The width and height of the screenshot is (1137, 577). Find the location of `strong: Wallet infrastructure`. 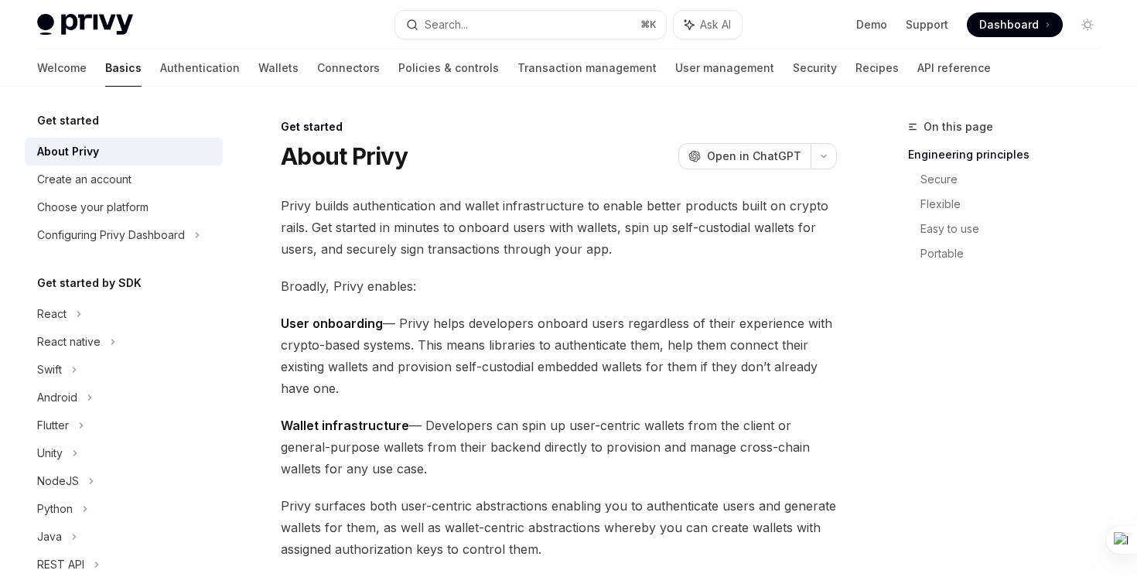

strong: Wallet infrastructure is located at coordinates (345, 425).